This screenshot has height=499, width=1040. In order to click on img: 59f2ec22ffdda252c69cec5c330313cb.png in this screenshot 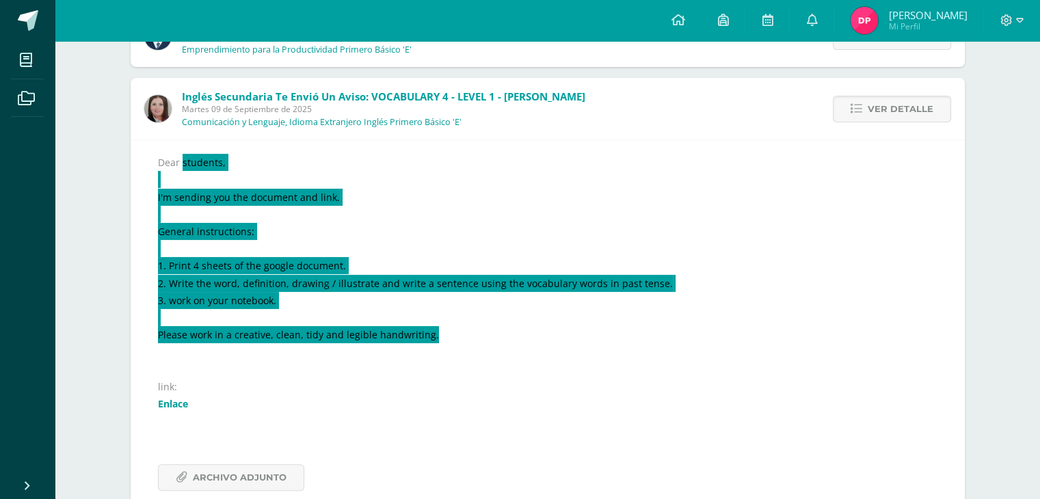, I will do `click(865, 21)`.